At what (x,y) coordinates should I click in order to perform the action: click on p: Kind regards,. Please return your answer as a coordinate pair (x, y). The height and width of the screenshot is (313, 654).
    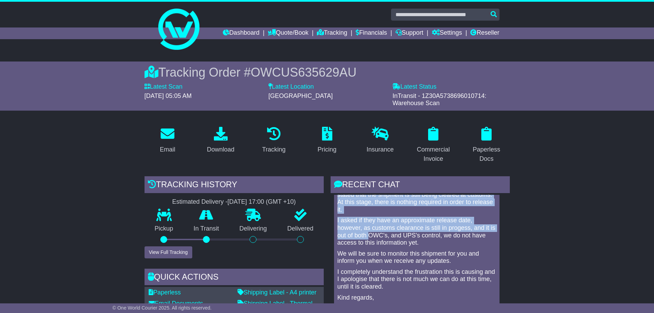
    Looking at the image, I should click on (417, 298).